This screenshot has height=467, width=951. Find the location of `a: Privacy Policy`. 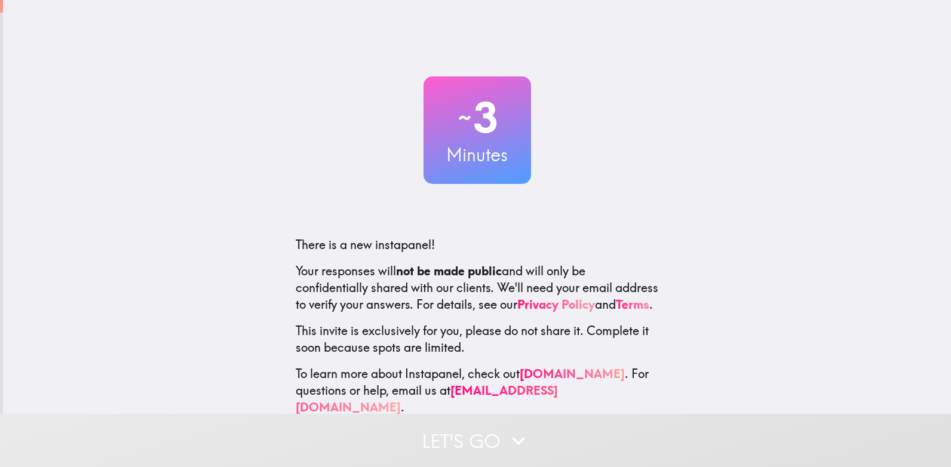

a: Privacy Policy is located at coordinates (556, 304).